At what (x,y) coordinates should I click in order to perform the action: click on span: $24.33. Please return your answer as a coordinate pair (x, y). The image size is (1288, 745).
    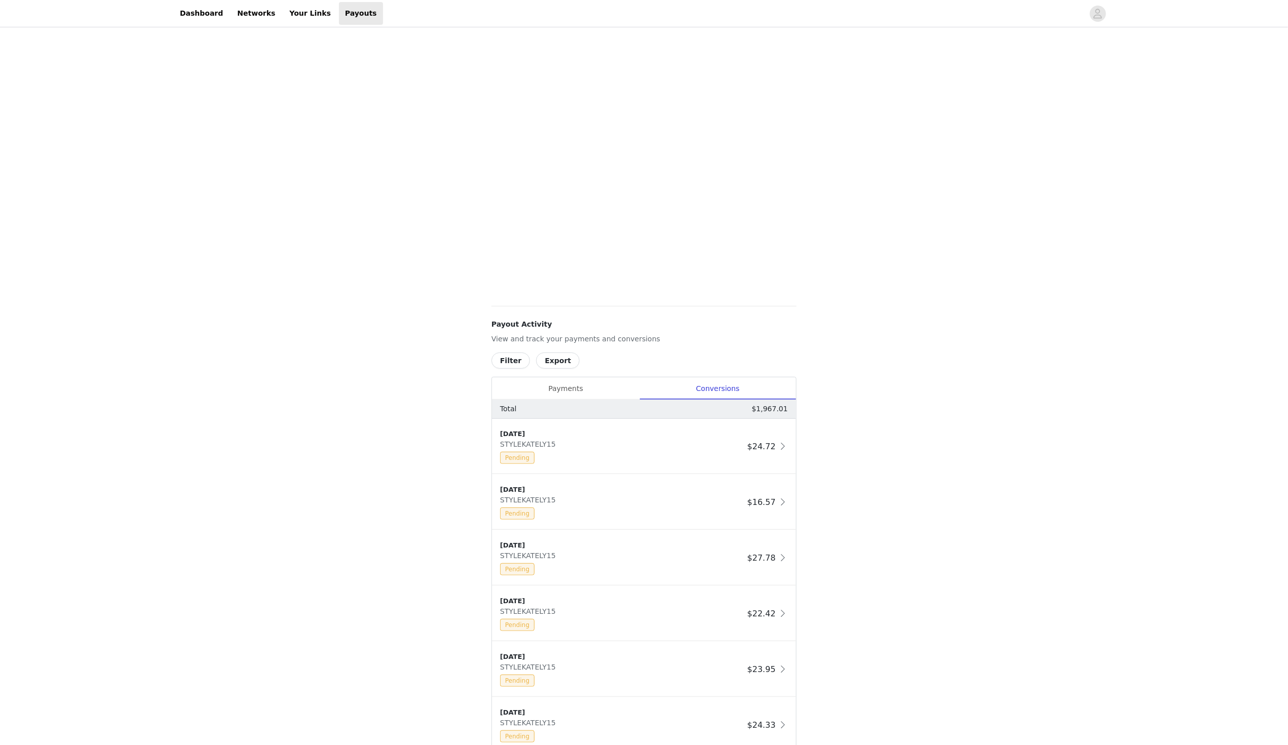
    Looking at the image, I should click on (761, 725).